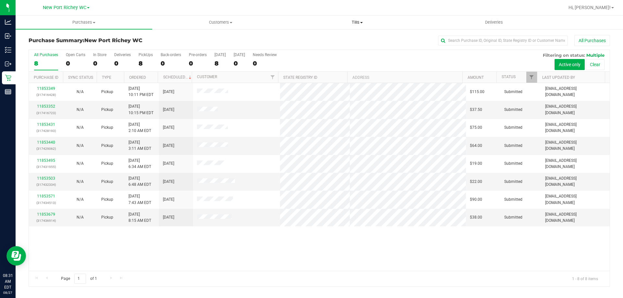 The width and height of the screenshot is (623, 298). What do you see at coordinates (8, 50) in the screenshot?
I see `inline-svg: Inventory` at bounding box center [8, 50].